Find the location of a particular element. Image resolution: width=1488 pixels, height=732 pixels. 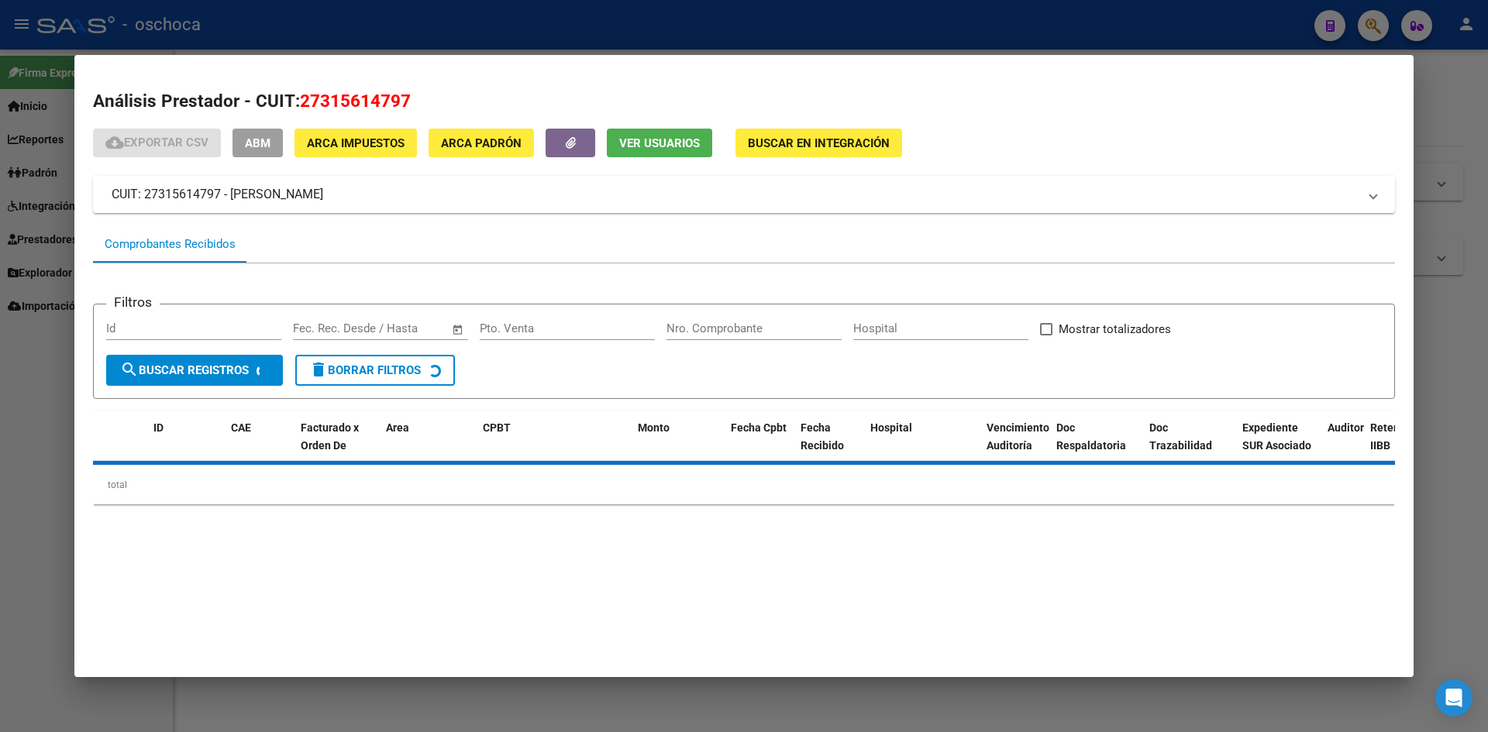

span: Fecha Recibido is located at coordinates (822, 436).